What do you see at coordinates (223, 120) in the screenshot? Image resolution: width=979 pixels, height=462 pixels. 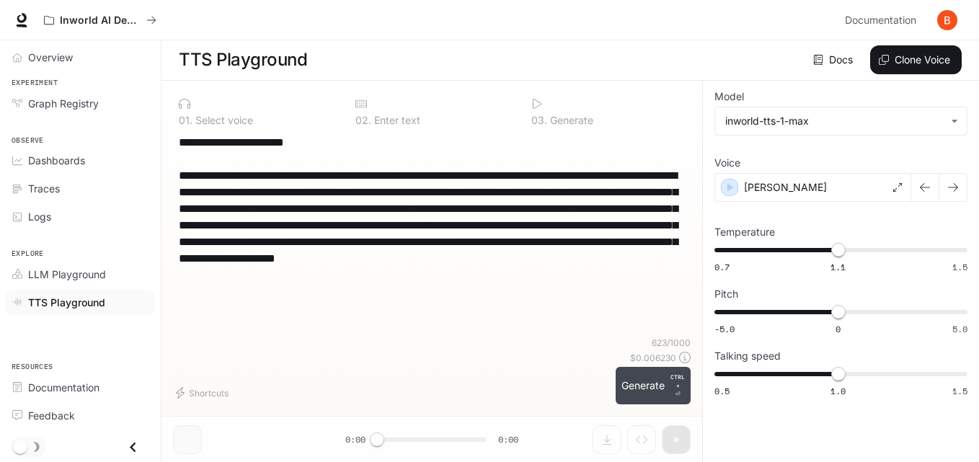 I see `p: Select voice` at bounding box center [223, 120].